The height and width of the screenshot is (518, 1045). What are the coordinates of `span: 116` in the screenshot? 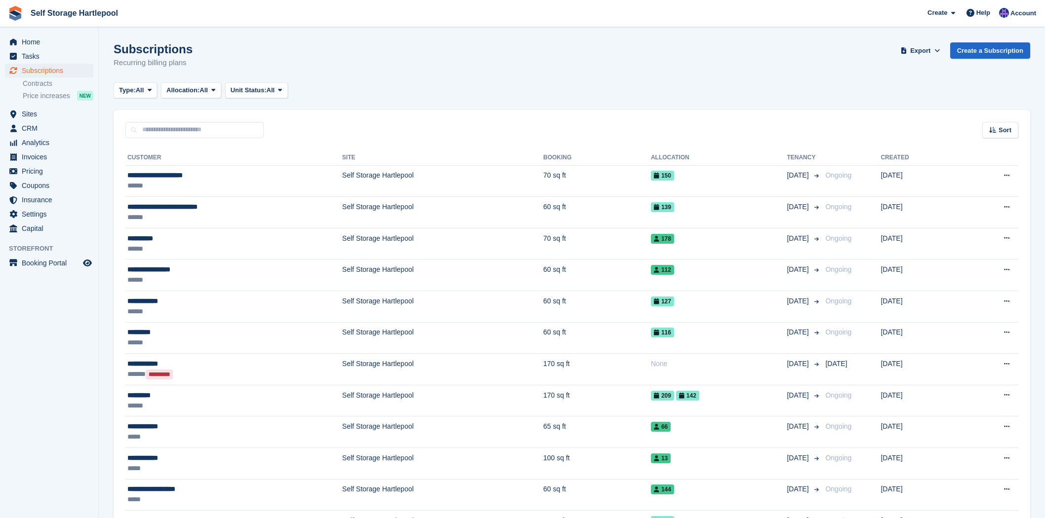 It's located at (662, 333).